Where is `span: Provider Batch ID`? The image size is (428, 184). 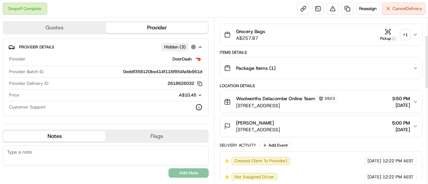
span: Provider Batch ID is located at coordinates (26, 72).